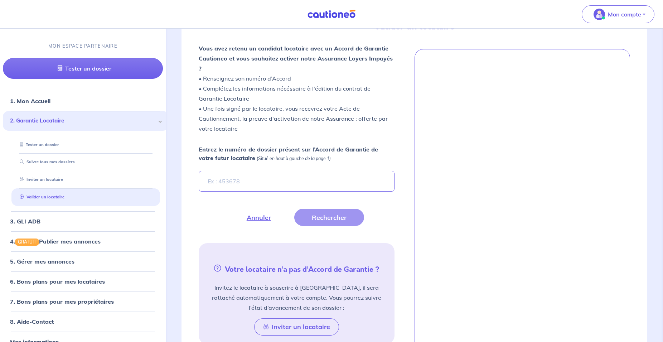 Image resolution: width=663 pixels, height=342 pixels. Describe the element at coordinates (86, 121) in the screenshot. I see `div: 2. Garantie Locataire` at that location.